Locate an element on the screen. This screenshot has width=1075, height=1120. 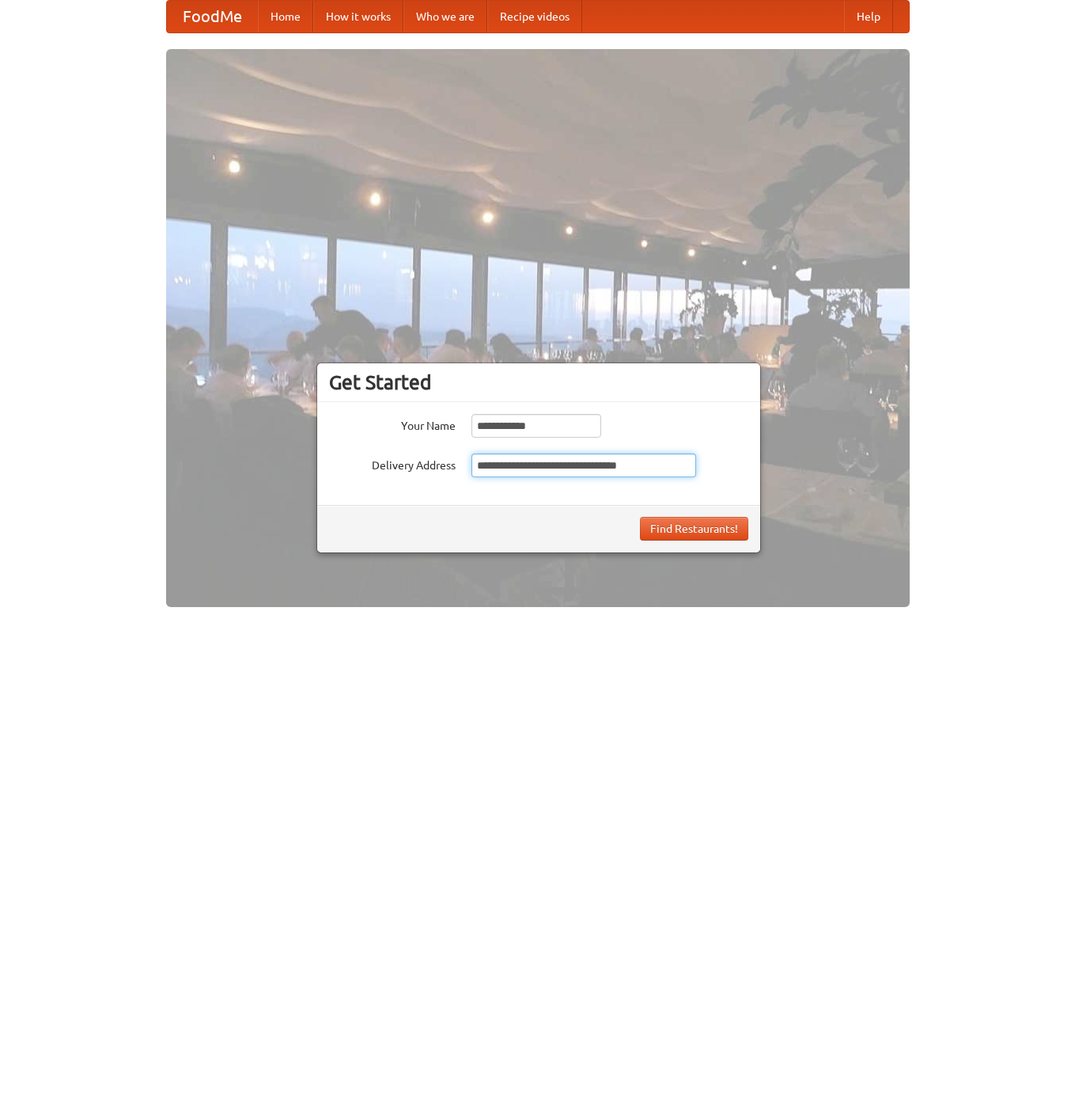
a: How it works is located at coordinates (358, 17).